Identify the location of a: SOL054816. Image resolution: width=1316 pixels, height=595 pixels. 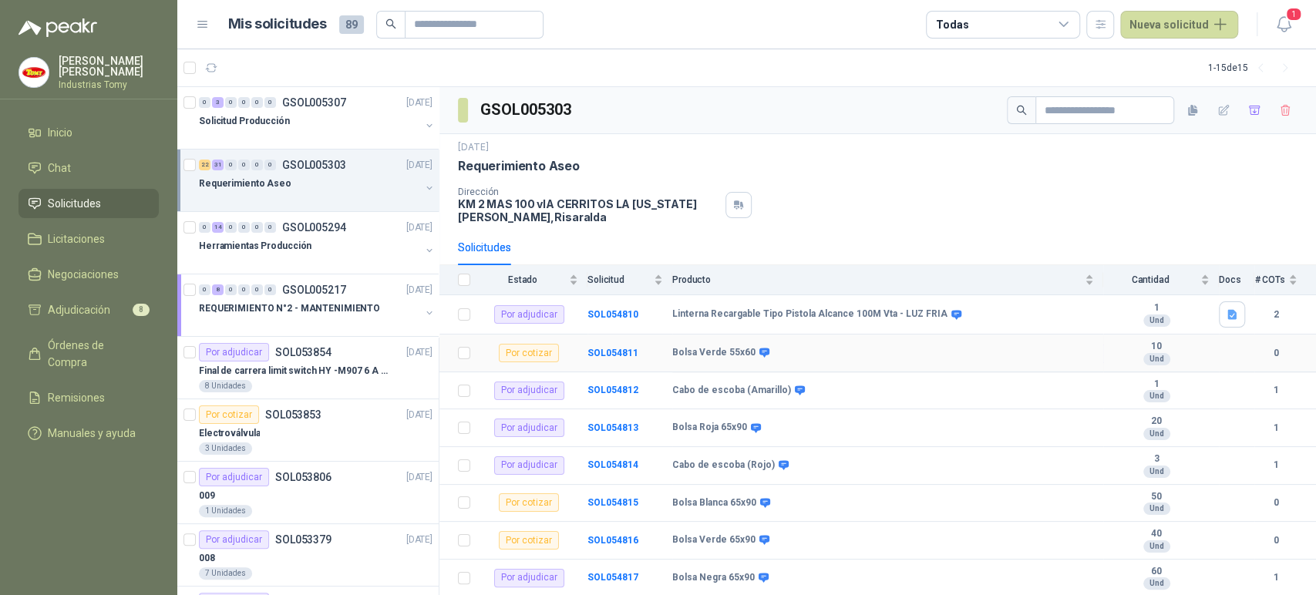
(613, 541).